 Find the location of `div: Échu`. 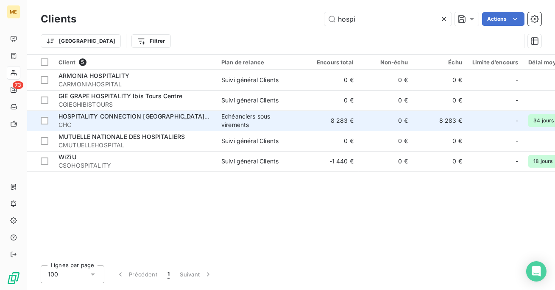

div: Échu is located at coordinates (440, 62).